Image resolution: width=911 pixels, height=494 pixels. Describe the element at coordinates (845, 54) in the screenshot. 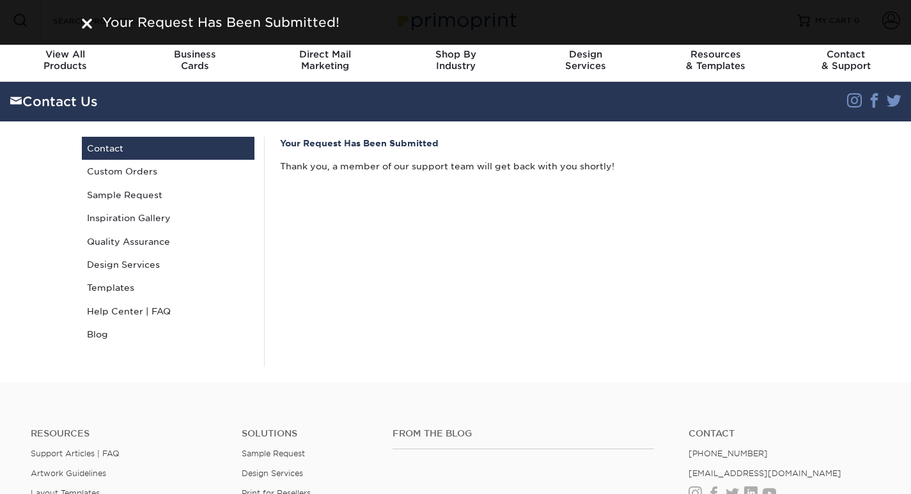

I see `span: Contact` at that location.